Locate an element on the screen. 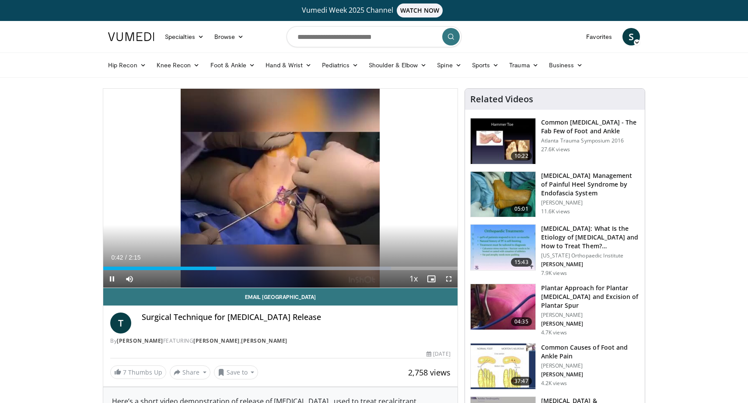 The height and width of the screenshot is (403, 748). a: Specialties is located at coordinates (184, 37).